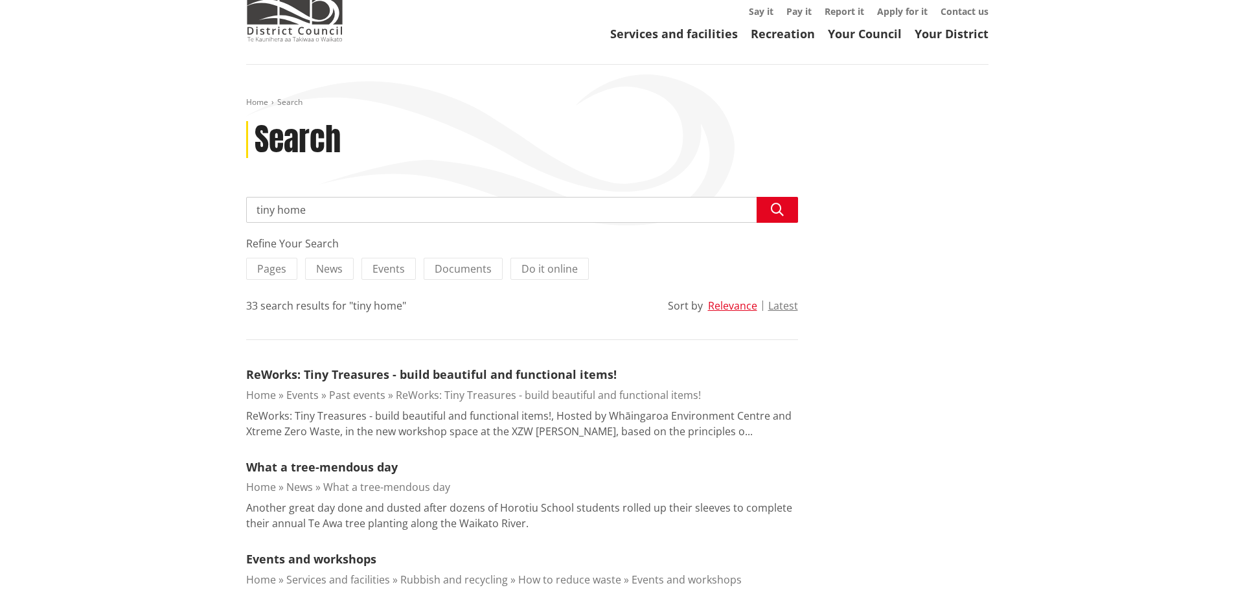 The width and height of the screenshot is (1234, 590). Describe the element at coordinates (463, 269) in the screenshot. I see `span: Documents` at that location.